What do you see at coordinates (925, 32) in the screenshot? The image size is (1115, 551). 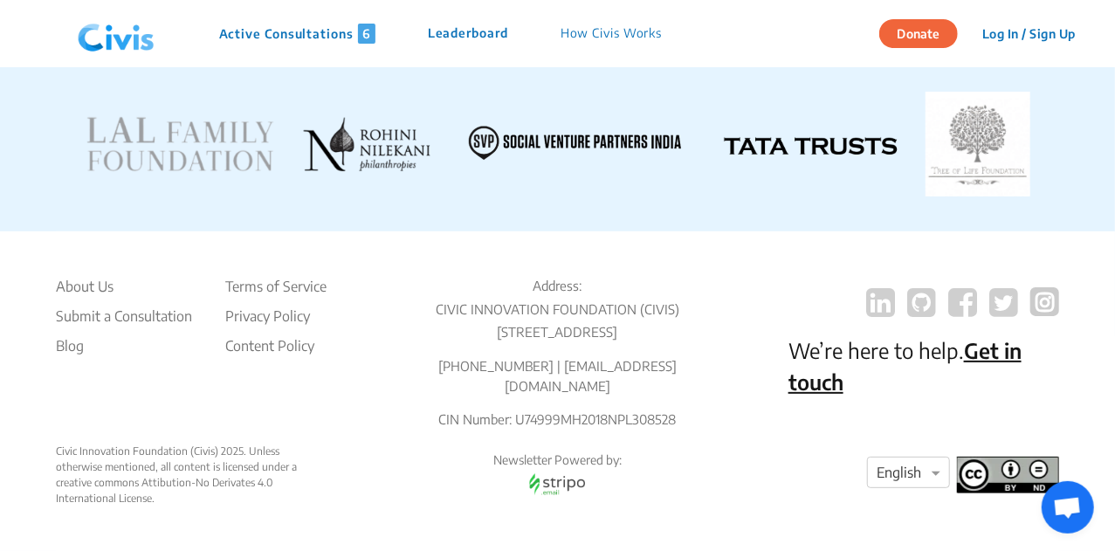 I see `a: Donate` at bounding box center [925, 32].